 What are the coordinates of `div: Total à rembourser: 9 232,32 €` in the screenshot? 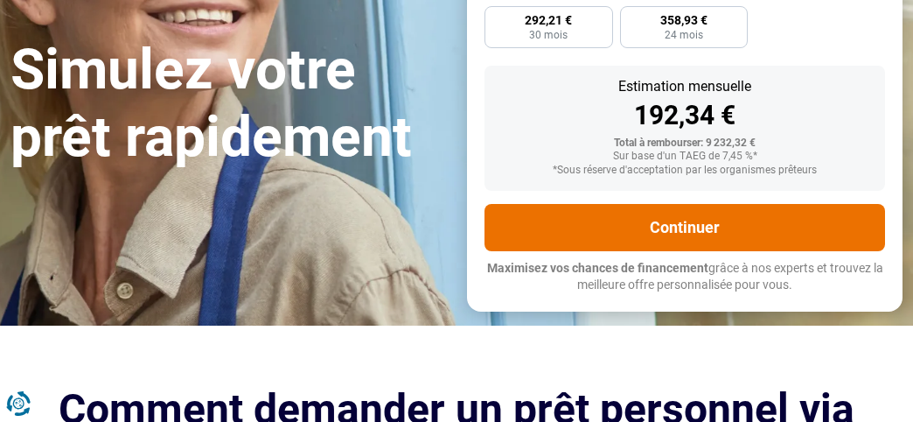 It's located at (685, 143).